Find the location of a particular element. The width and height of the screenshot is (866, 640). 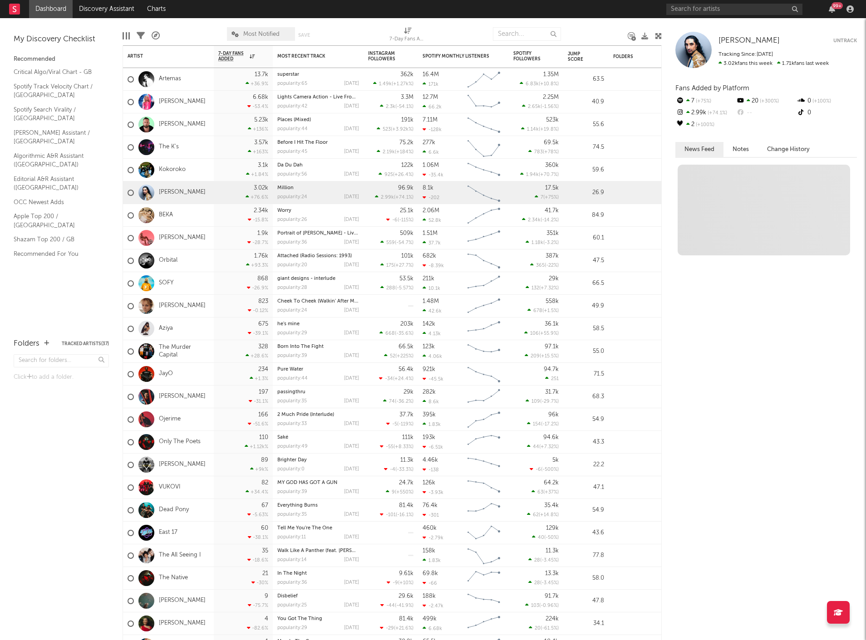

div: giant designs - interlude is located at coordinates (318, 279).